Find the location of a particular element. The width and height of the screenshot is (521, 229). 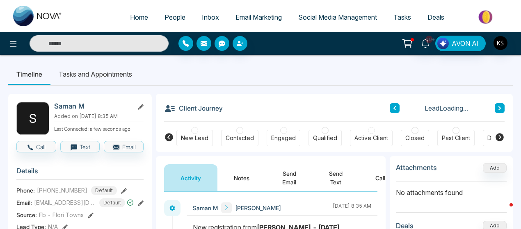

span: People is located at coordinates (175, 17).